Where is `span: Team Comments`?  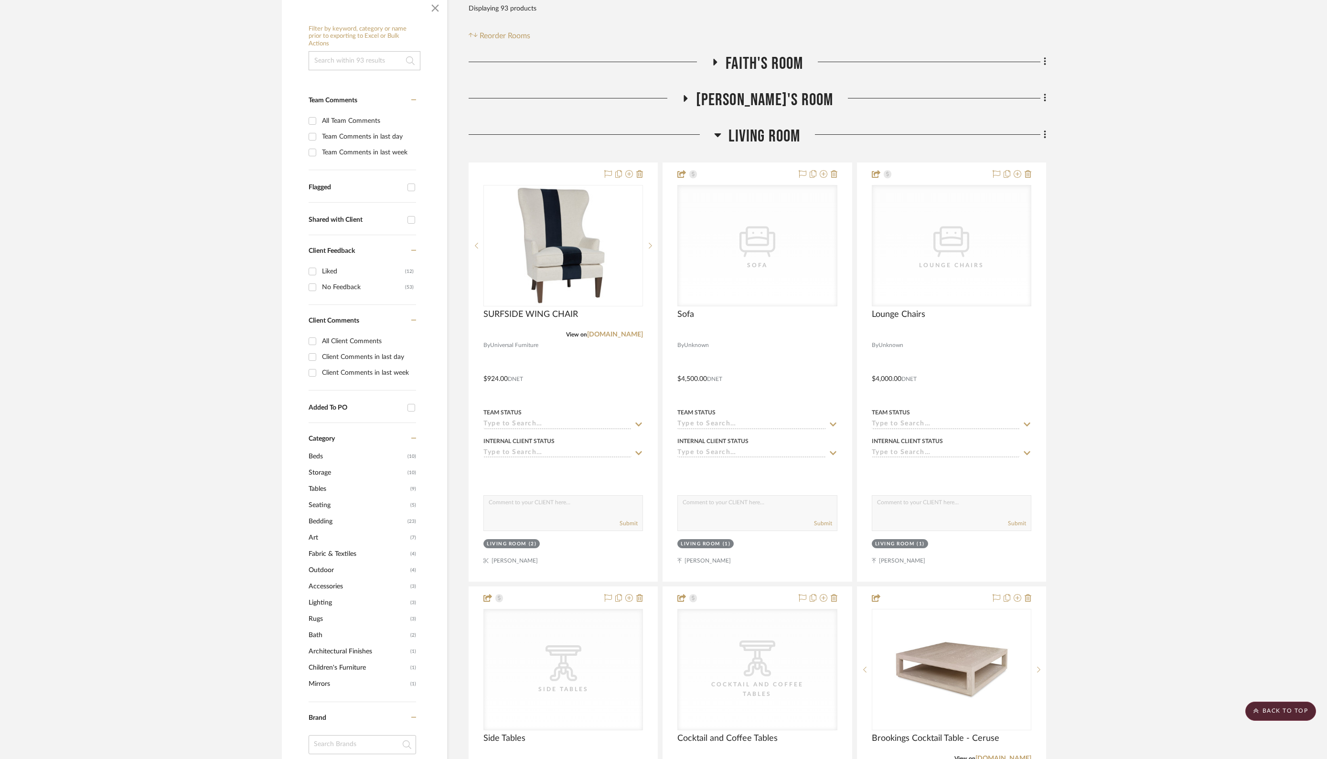 span: Team Comments is located at coordinates (333, 100).